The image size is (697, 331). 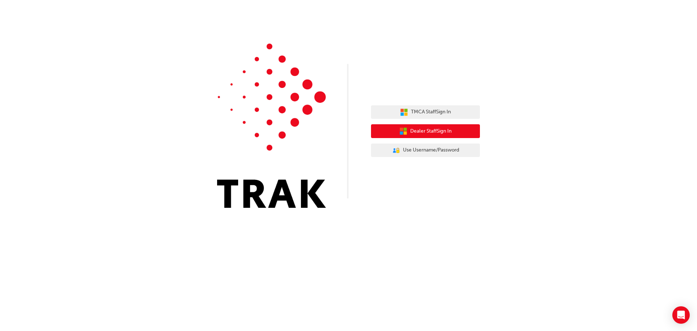 What do you see at coordinates (681, 315) in the screenshot?
I see `div: Open Intercom Messenger` at bounding box center [681, 315].